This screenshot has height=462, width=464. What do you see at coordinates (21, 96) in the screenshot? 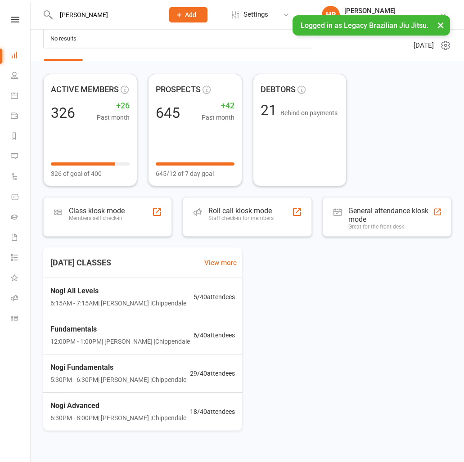
I see `a: Calendar` at bounding box center [21, 96].